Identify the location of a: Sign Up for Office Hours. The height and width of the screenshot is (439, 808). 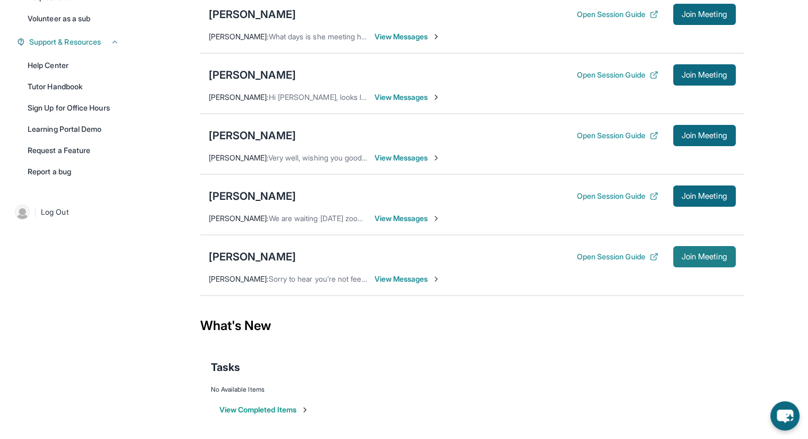
(73, 108).